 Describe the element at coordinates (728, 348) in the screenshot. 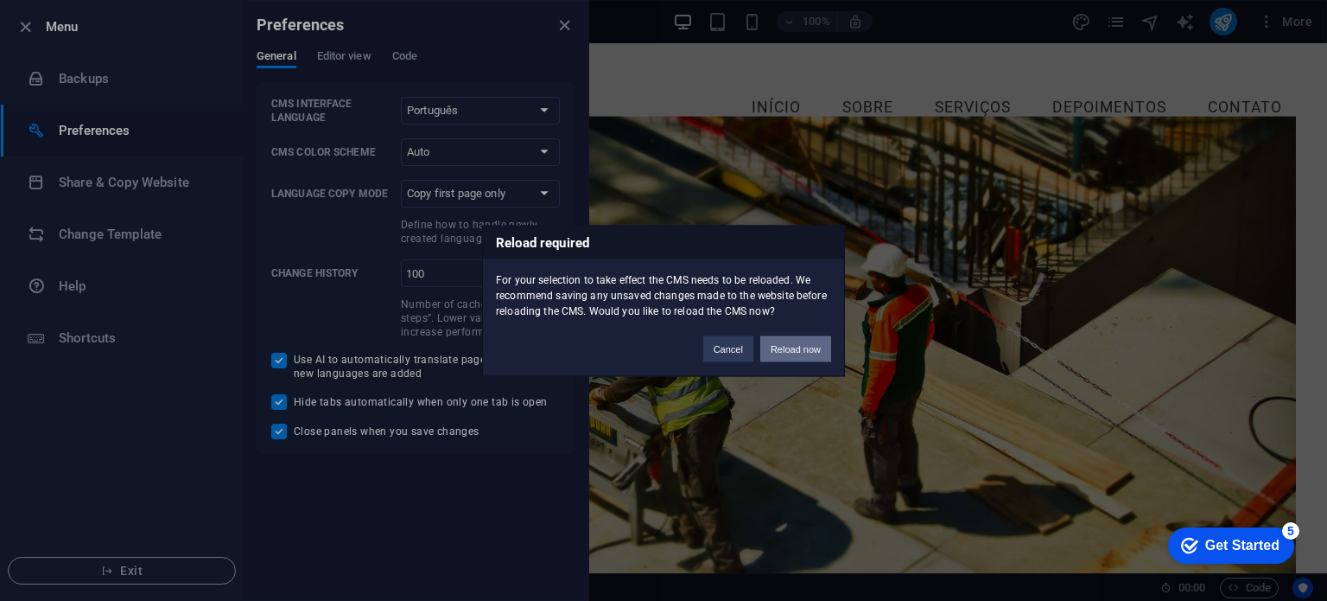

I see `button: Cancel` at that location.